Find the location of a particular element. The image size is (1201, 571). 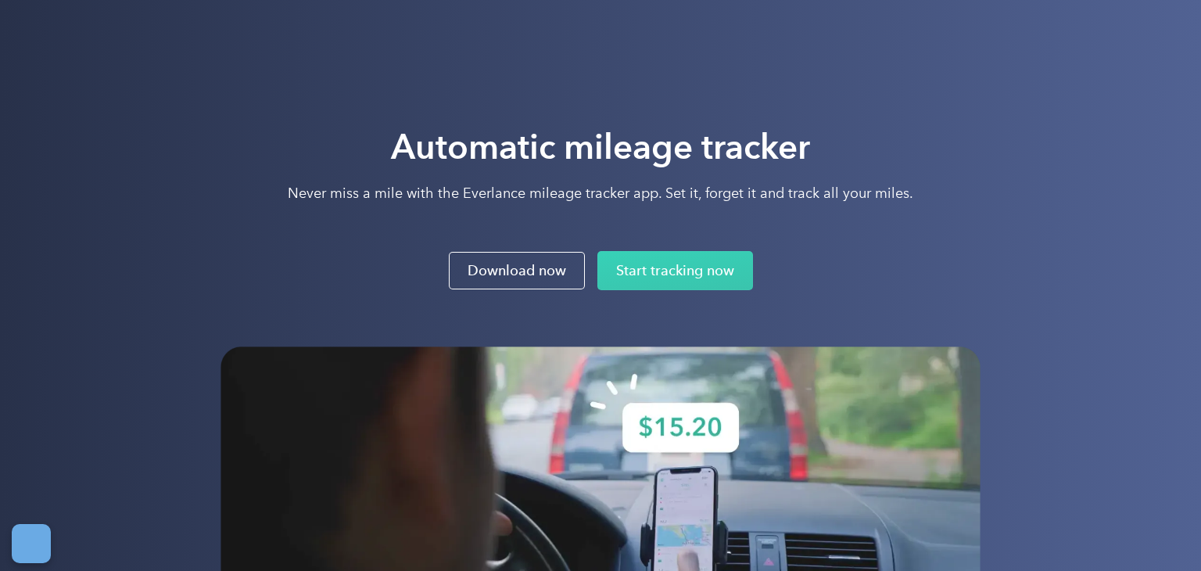

h1: Automatic mileage tracker is located at coordinates (601, 147).